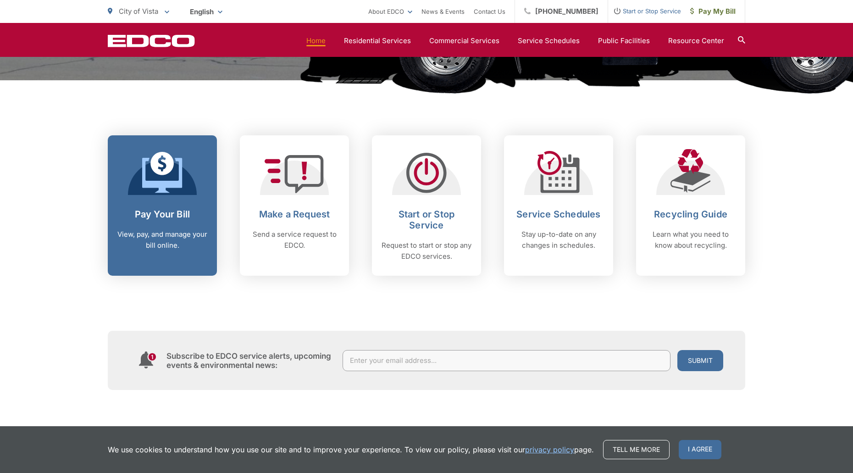  Describe the element at coordinates (139, 11) in the screenshot. I see `span: City of Vista` at that location.